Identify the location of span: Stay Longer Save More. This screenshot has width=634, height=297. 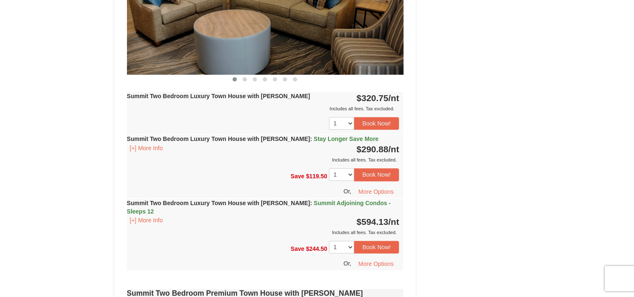
(346, 139).